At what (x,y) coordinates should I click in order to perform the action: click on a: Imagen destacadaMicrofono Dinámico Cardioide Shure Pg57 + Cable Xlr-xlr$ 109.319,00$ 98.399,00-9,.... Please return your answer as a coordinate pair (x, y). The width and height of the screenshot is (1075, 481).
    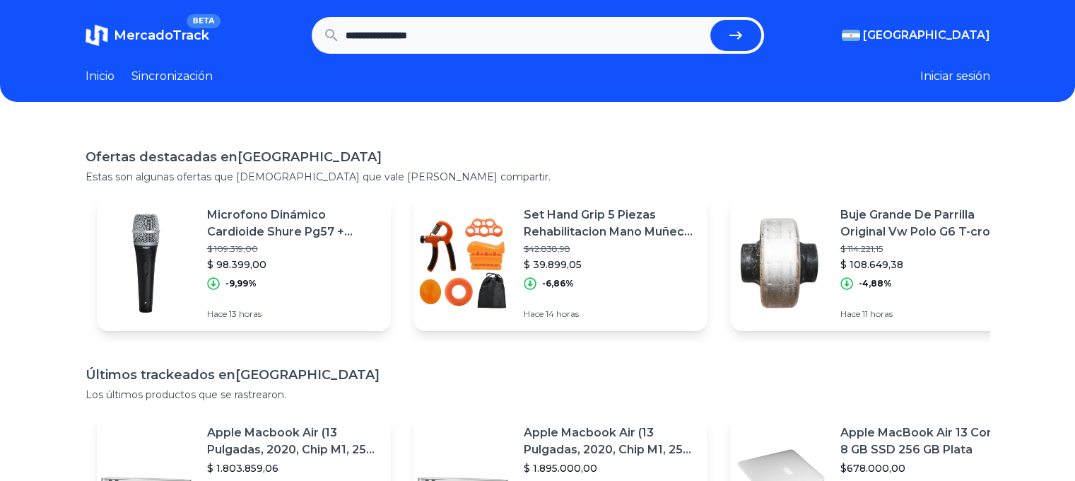
    Looking at the image, I should click on (244, 263).